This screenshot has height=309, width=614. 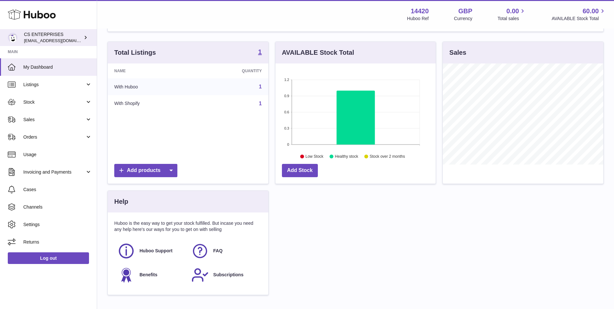 What do you see at coordinates (260, 52) in the screenshot?
I see `strong: 1` at bounding box center [260, 52].